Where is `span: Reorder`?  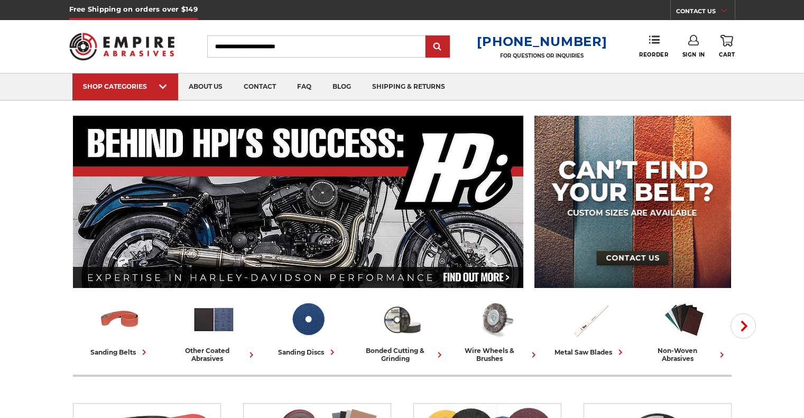
span: Reorder is located at coordinates (654, 54).